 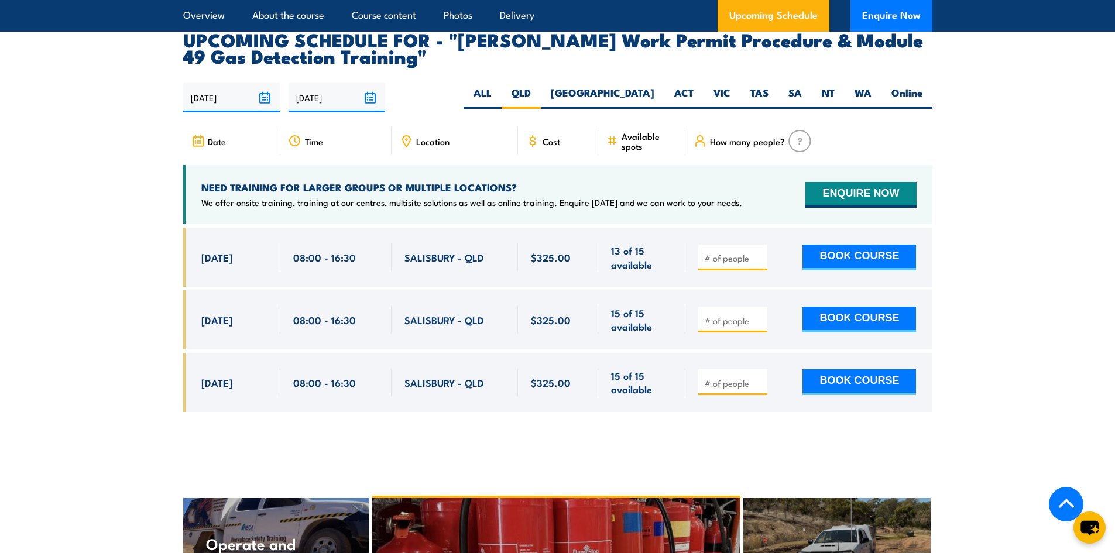 What do you see at coordinates (217, 141) in the screenshot?
I see `span: Date` at bounding box center [217, 141].